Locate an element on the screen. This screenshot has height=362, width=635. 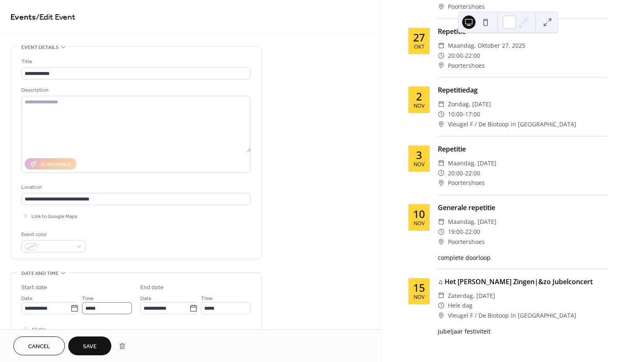
span: / Edit Event is located at coordinates (56, 17).